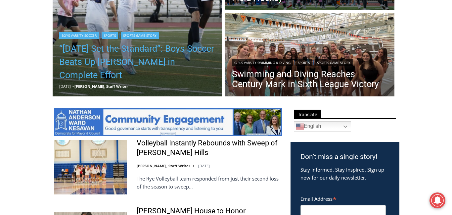 The image size is (452, 215). What do you see at coordinates (310, 79) in the screenshot?
I see `a: Swimming and Diving Reaches Century Mark in Sixth League Victory` at bounding box center [310, 79].